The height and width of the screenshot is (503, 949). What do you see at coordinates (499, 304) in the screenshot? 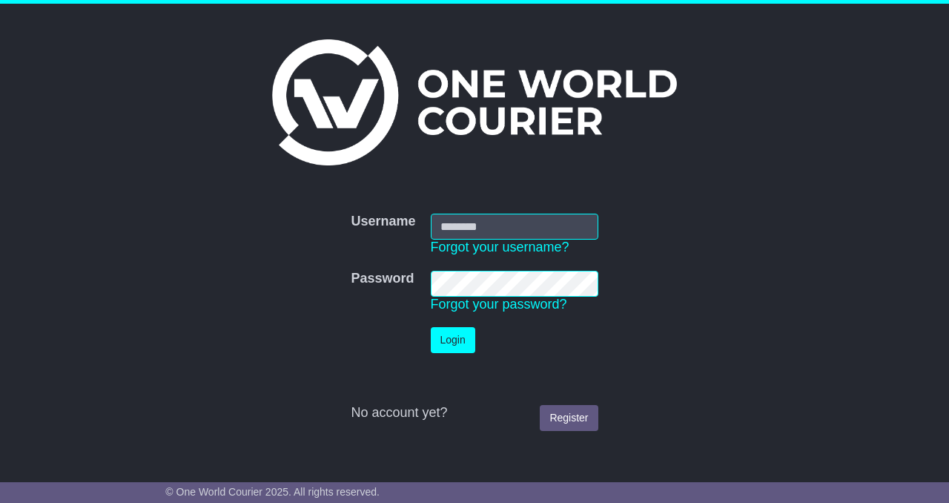
I see `a: Forgot your password?` at bounding box center [499, 304].